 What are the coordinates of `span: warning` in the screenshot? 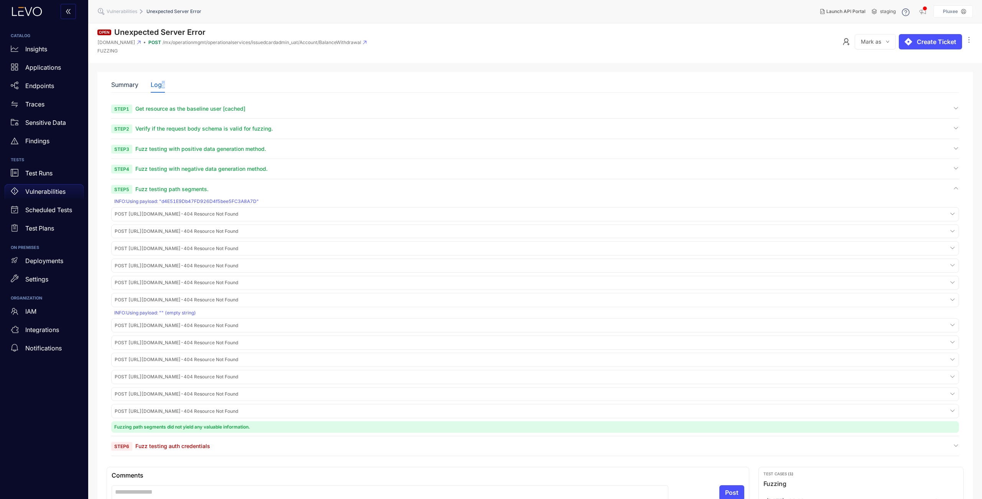 It's located at (15, 141).